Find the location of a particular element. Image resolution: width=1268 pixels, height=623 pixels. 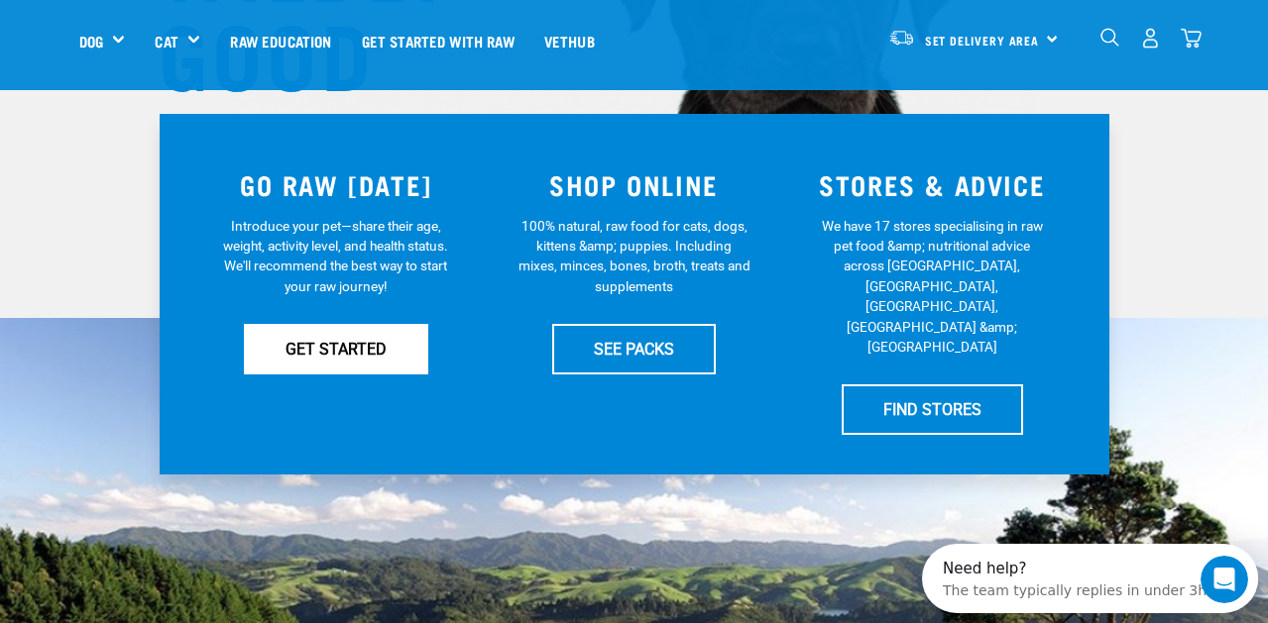

span: Set Delivery Area is located at coordinates (982, 40).